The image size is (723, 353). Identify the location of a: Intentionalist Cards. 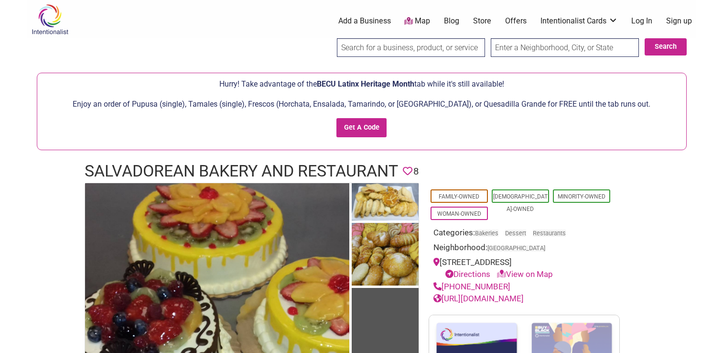
(579, 21).